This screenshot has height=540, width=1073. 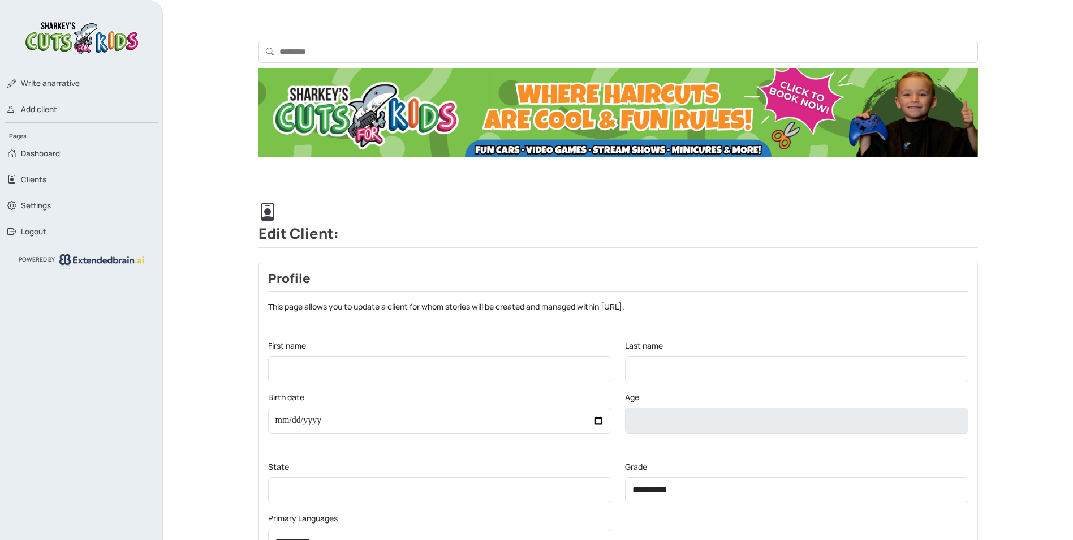 What do you see at coordinates (36, 205) in the screenshot?
I see `span: Settings` at bounding box center [36, 205].